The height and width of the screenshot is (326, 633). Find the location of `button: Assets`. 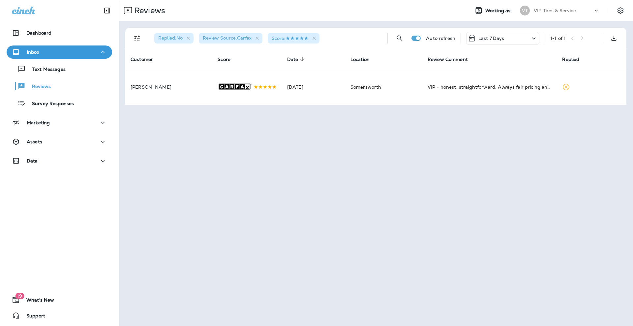

button: Assets is located at coordinates (59, 142).